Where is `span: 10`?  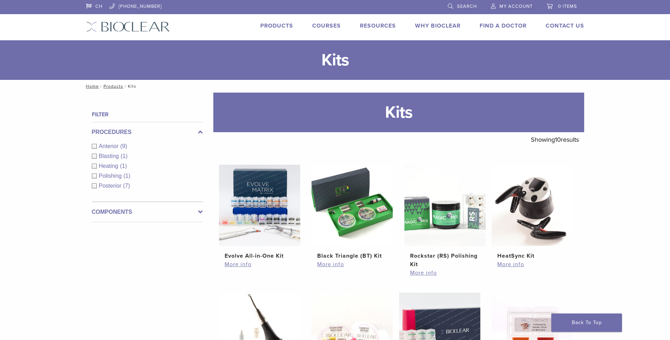
span: 10 is located at coordinates (558, 139).